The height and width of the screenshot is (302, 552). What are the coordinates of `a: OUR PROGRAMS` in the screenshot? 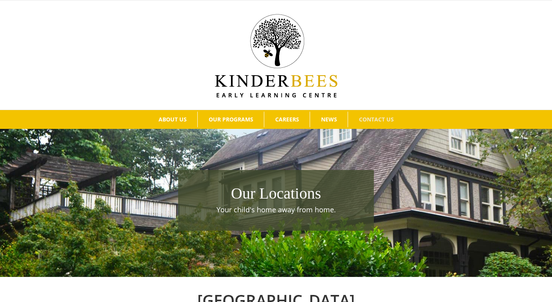 It's located at (231, 119).